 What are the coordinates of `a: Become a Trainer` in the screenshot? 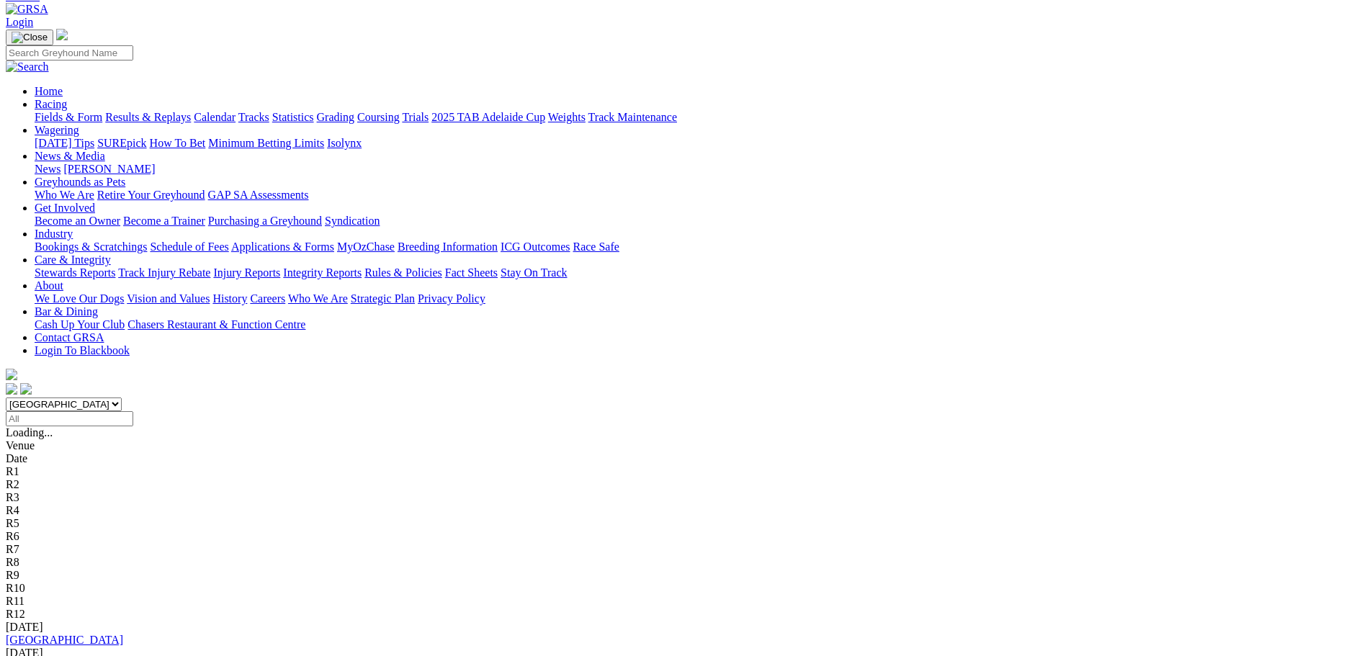 It's located at (164, 220).